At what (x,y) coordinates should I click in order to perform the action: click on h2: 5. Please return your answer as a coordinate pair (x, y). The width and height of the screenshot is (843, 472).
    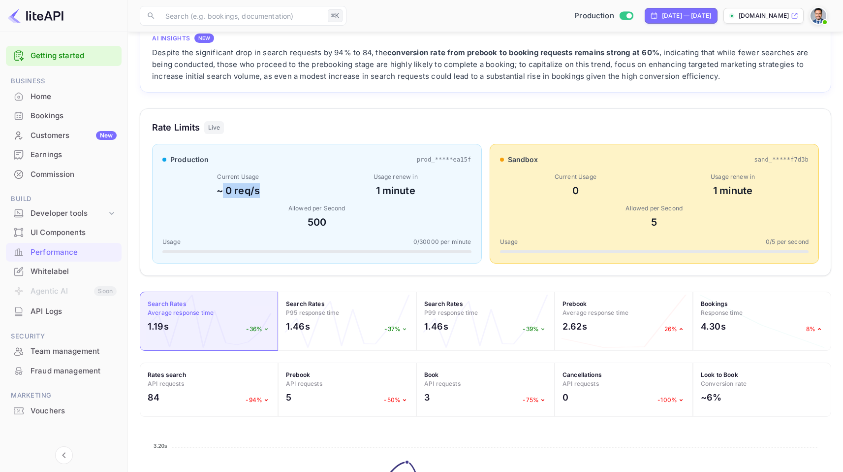
    Looking at the image, I should click on (288, 397).